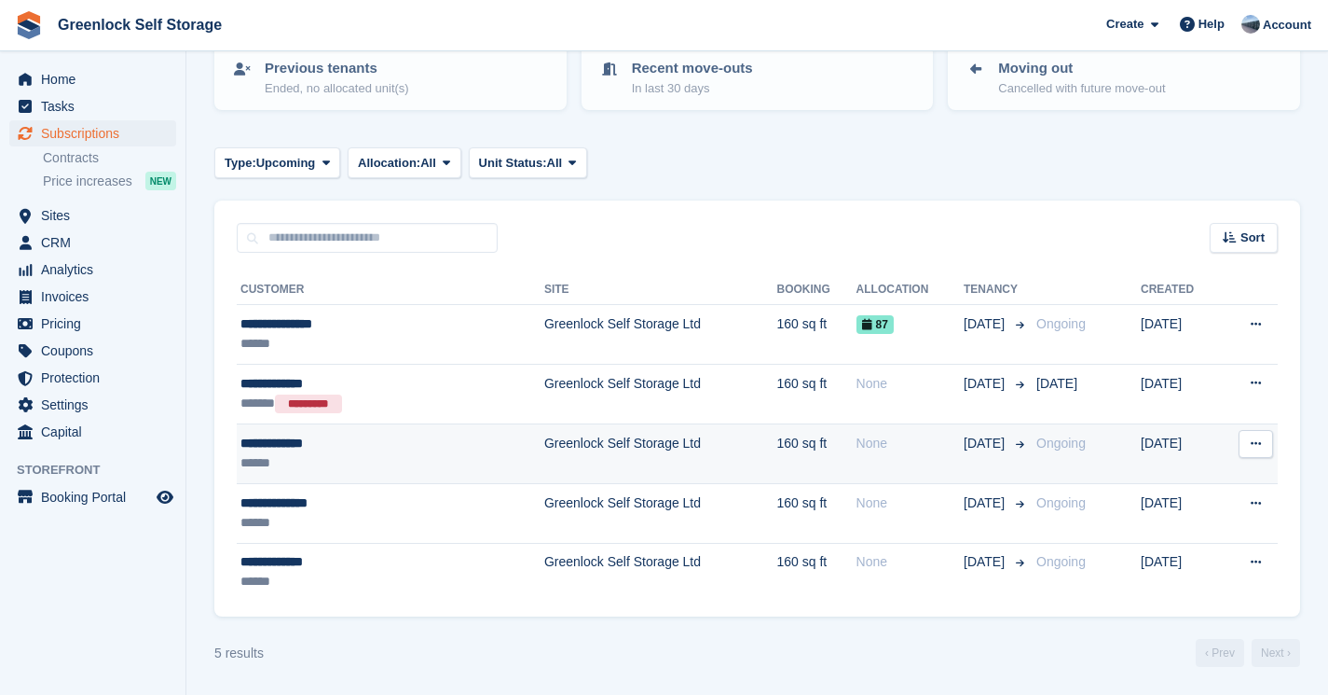  Describe the element at coordinates (1248, 653) in the screenshot. I see `nav: Page` at that location.